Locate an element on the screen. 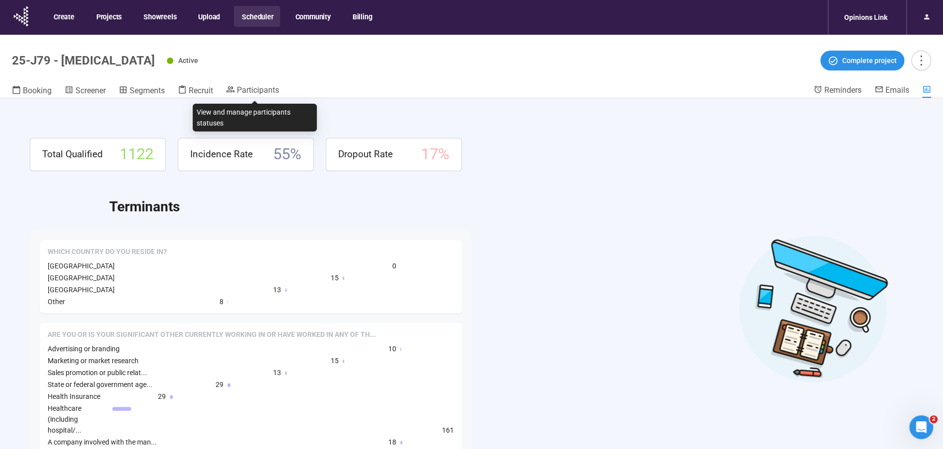 The height and width of the screenshot is (449, 943). span: Advertising or branding is located at coordinates (83, 349).